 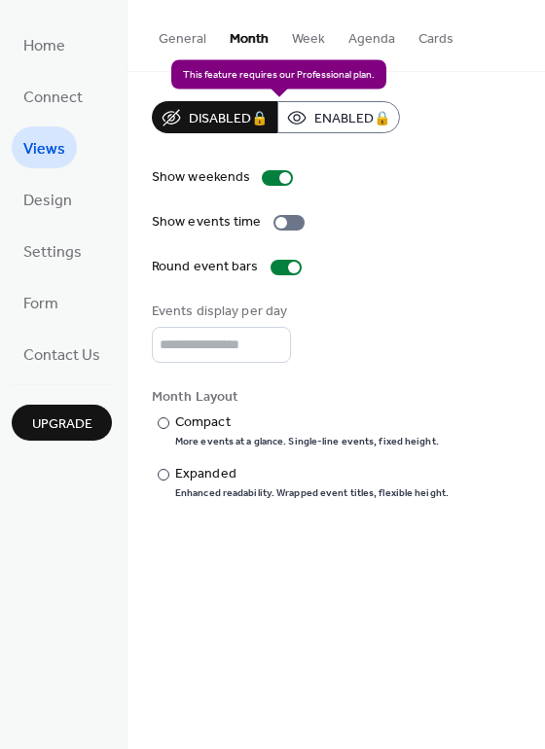 I want to click on div: Expanded, so click(x=309, y=474).